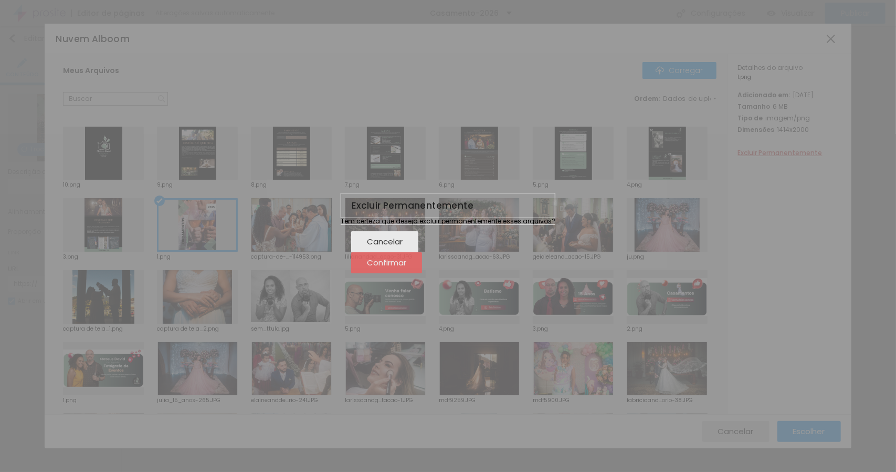 The image size is (896, 472). I want to click on font: Cancelar, so click(385, 241).